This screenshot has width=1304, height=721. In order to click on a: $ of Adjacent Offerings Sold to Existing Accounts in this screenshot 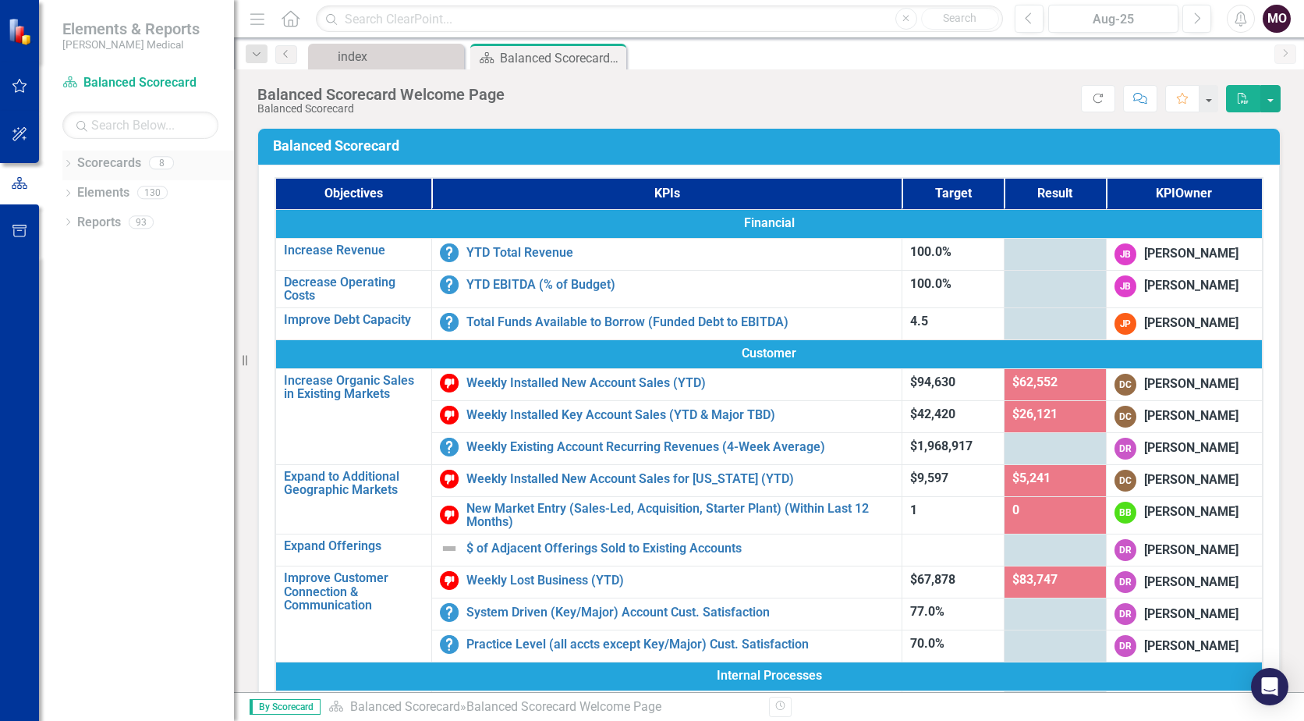, I will do `click(680, 548)`.